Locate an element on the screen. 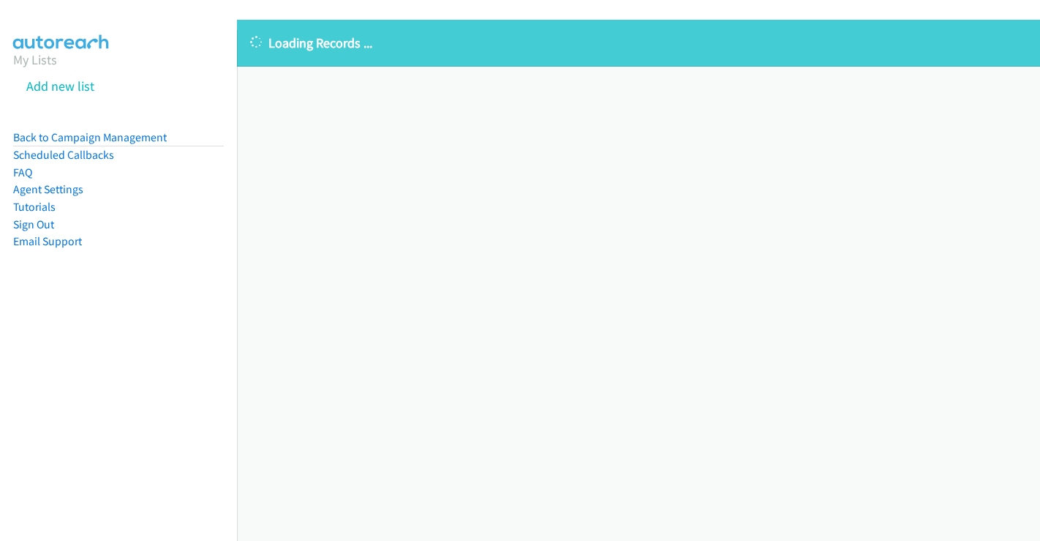 The height and width of the screenshot is (541, 1040). a: Email Support is located at coordinates (48, 241).